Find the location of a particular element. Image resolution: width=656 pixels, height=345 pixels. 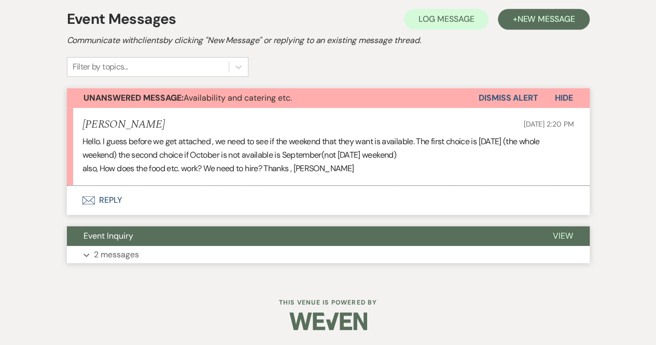

h1: Event Messages is located at coordinates (121, 19).